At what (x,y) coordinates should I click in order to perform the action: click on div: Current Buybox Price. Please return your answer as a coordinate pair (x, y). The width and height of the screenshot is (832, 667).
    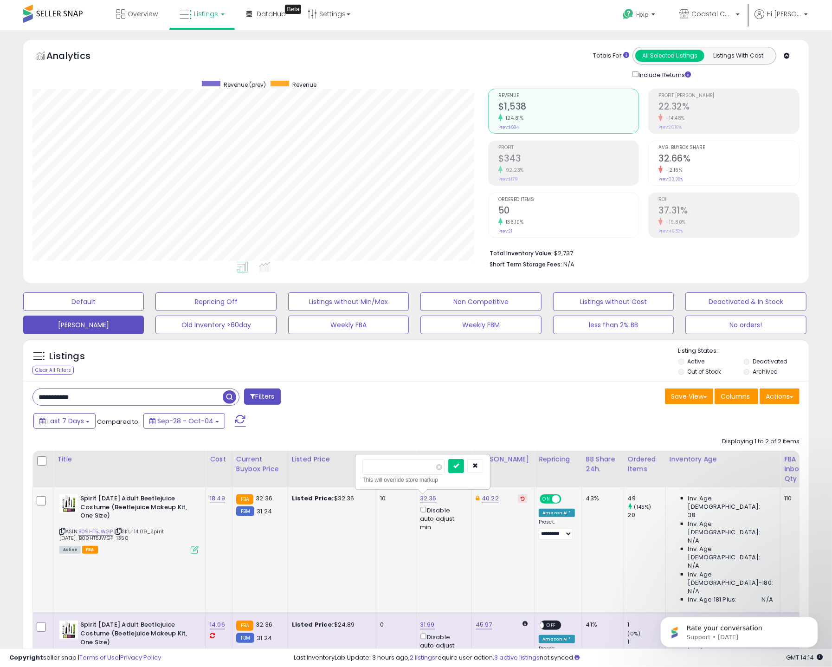
    Looking at the image, I should click on (260, 464).